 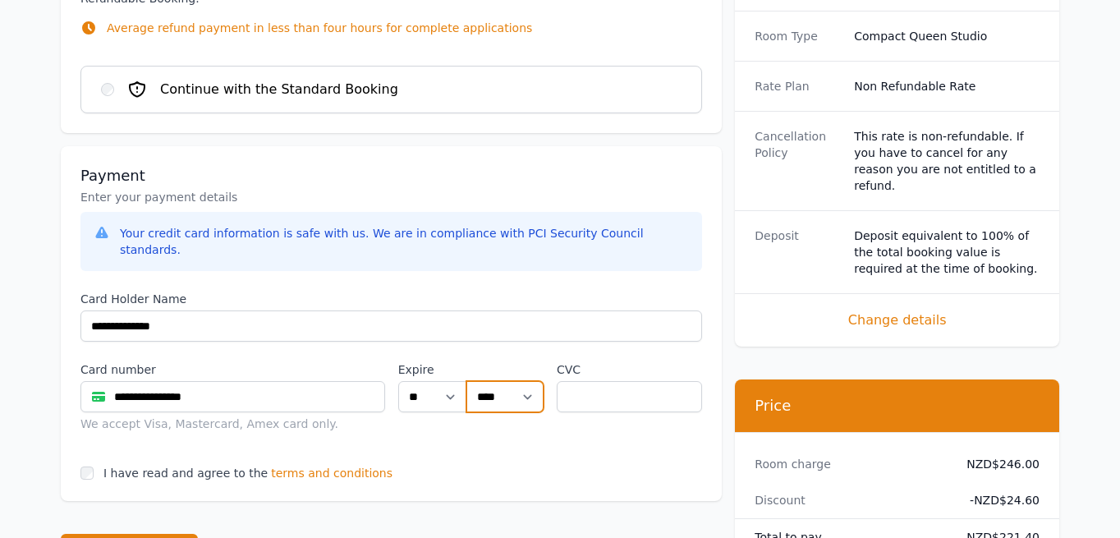 What do you see at coordinates (947, 252) in the screenshot?
I see `dd: Deposit equivalent to 100% of the total booking value is required at the time of booking.` at bounding box center [947, 252].